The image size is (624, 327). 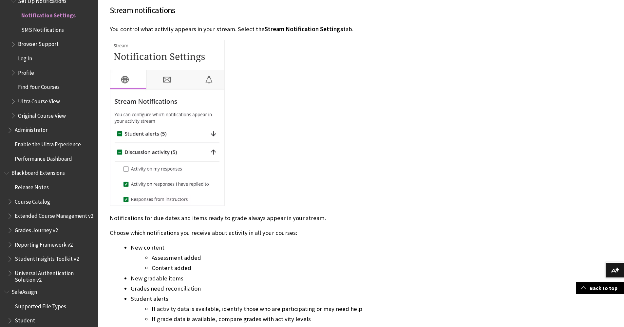 What do you see at coordinates (313, 218) in the screenshot?
I see `p: Notifications for due dates and items ready to grade always appear in your stream.` at bounding box center [313, 218].